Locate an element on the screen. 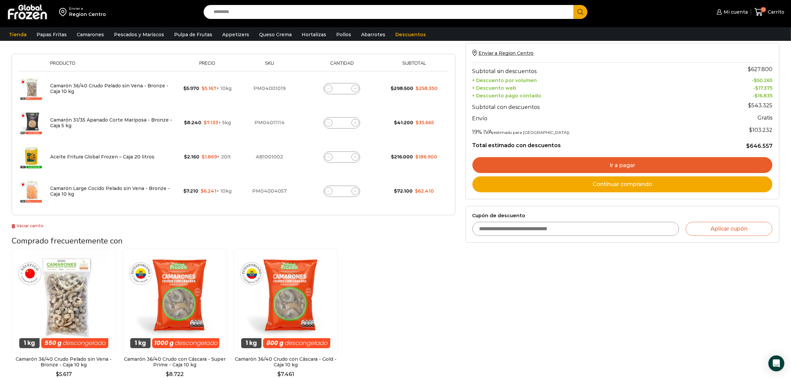  bdi: 298.500 is located at coordinates (402, 88).